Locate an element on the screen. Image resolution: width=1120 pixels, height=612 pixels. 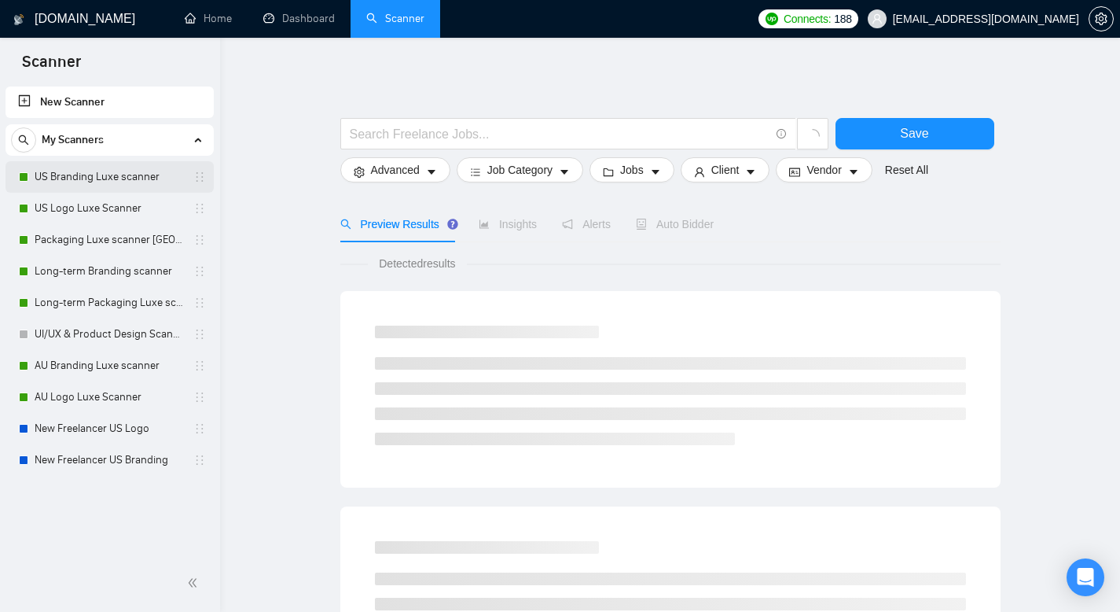
span: info-circle is located at coordinates (781, 134).